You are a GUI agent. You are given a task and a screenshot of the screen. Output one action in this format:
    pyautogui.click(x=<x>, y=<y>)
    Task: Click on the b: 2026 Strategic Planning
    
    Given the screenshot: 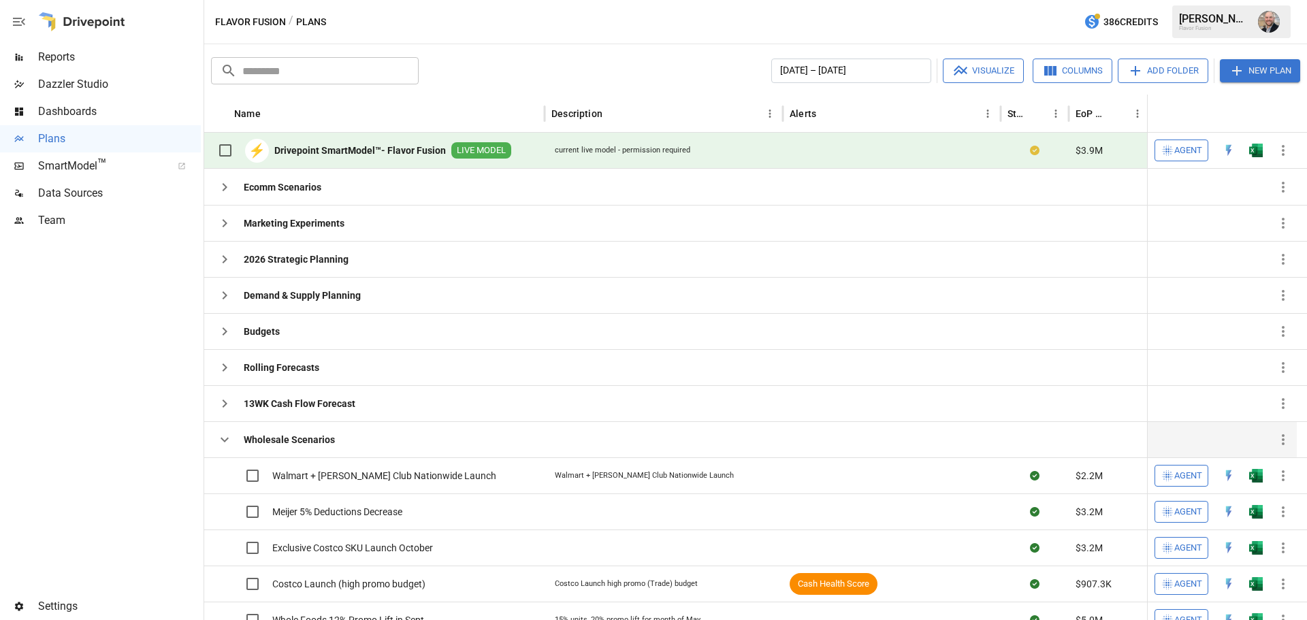 What is the action you would take?
    pyautogui.click(x=296, y=259)
    